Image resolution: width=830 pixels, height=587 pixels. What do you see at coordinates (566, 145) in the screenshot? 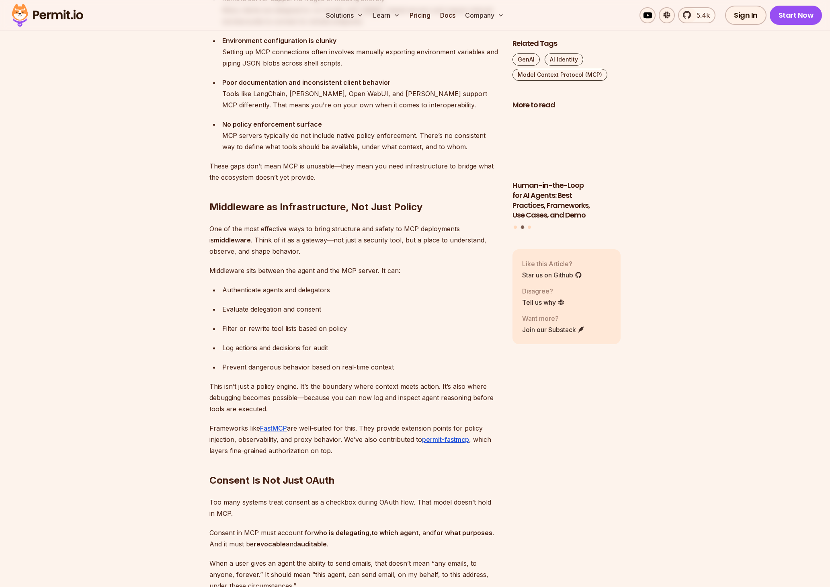
I see `img: Human-in-the-Loop for AI Agents: Best Practices, Frameworks, Use Cases, and Demo` at bounding box center [566, 145].